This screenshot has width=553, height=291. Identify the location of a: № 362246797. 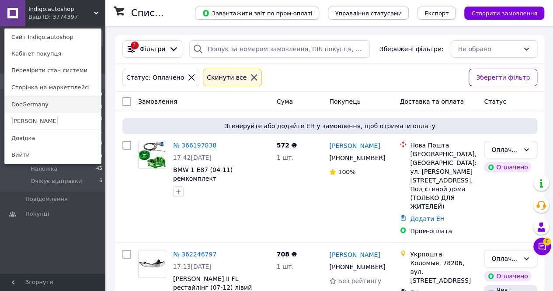
(195, 254).